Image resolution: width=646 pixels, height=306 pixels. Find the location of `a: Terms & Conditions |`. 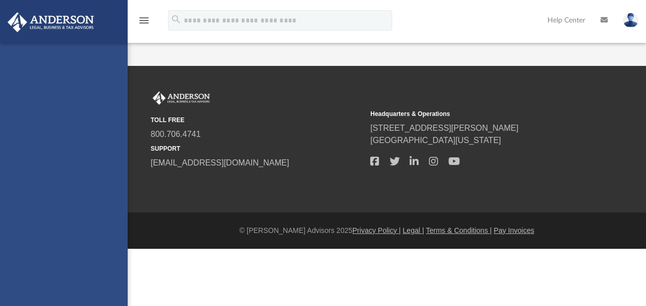

a: Terms & Conditions | is located at coordinates (459, 230).